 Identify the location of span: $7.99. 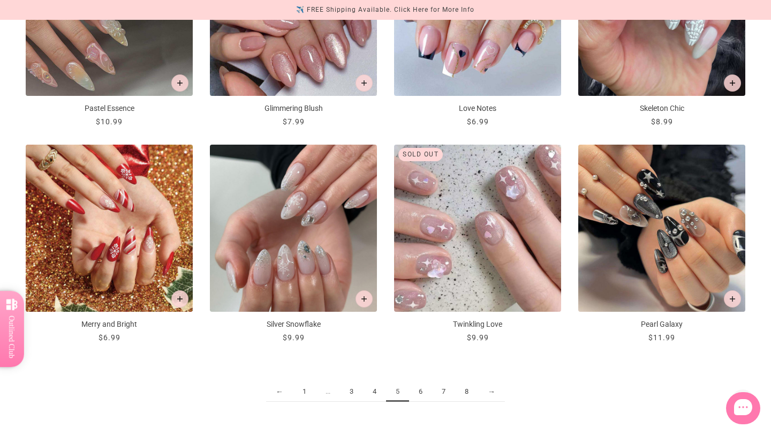
(293, 122).